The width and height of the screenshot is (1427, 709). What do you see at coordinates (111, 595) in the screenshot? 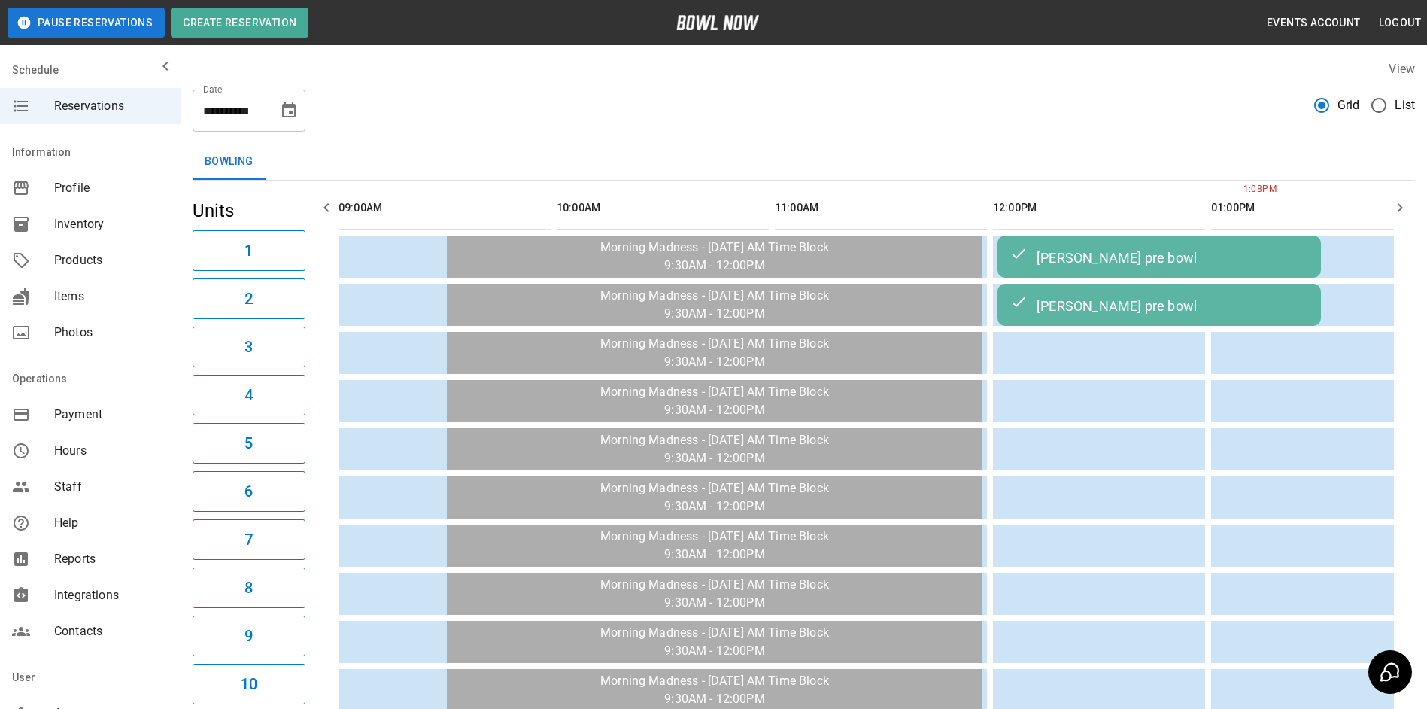
I see `span: Integrations` at bounding box center [111, 595].